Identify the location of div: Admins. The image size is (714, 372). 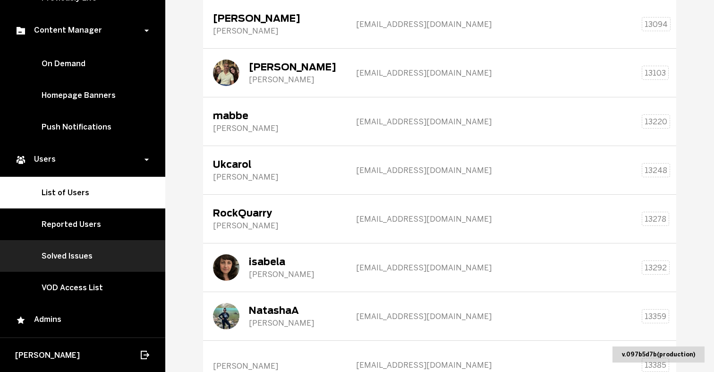
(83, 320).